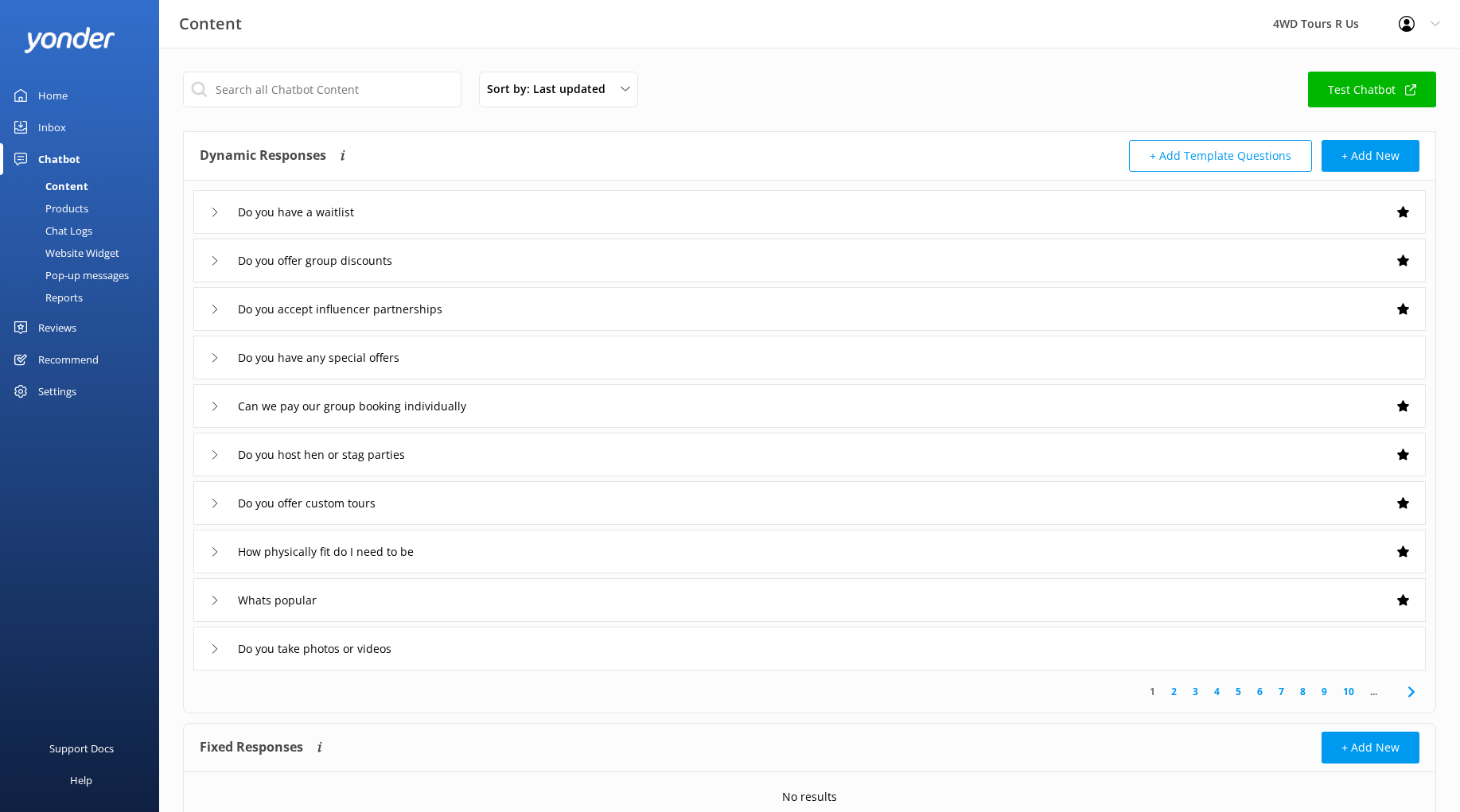  What do you see at coordinates (57, 392) in the screenshot?
I see `div: Settings` at bounding box center [57, 392].